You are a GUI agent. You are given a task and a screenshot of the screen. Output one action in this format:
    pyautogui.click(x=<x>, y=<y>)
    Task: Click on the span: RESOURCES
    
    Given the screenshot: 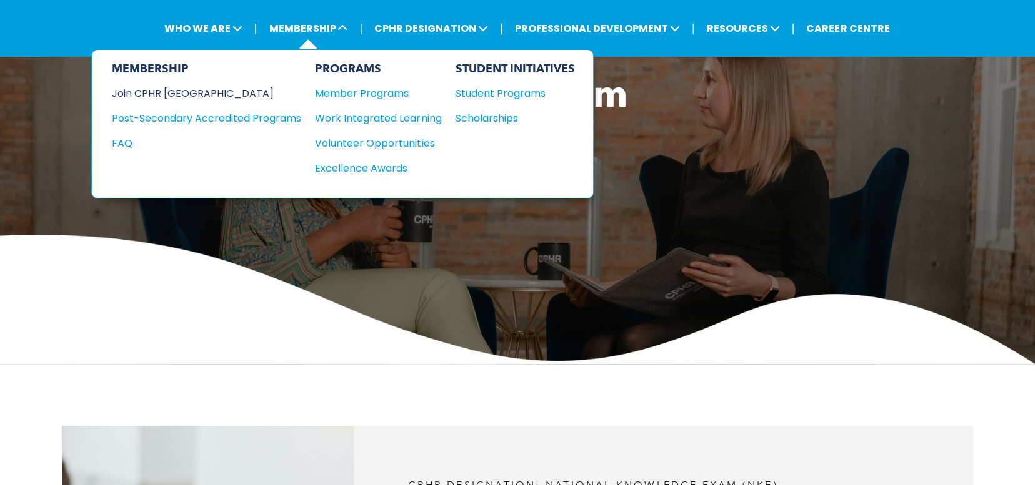 What is the action you would take?
    pyautogui.click(x=743, y=28)
    